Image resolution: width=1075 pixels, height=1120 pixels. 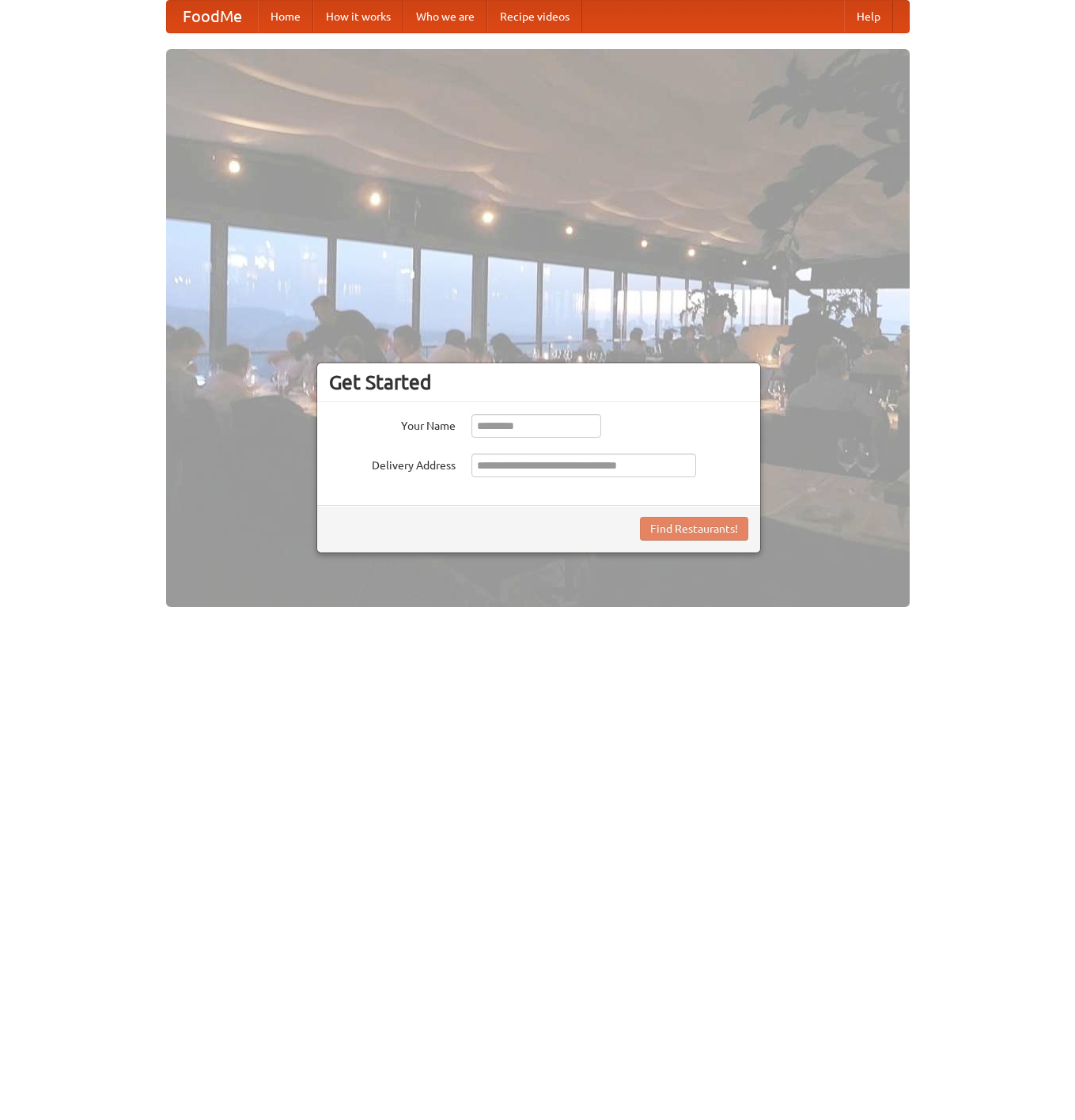 I want to click on a: Help, so click(x=868, y=16).